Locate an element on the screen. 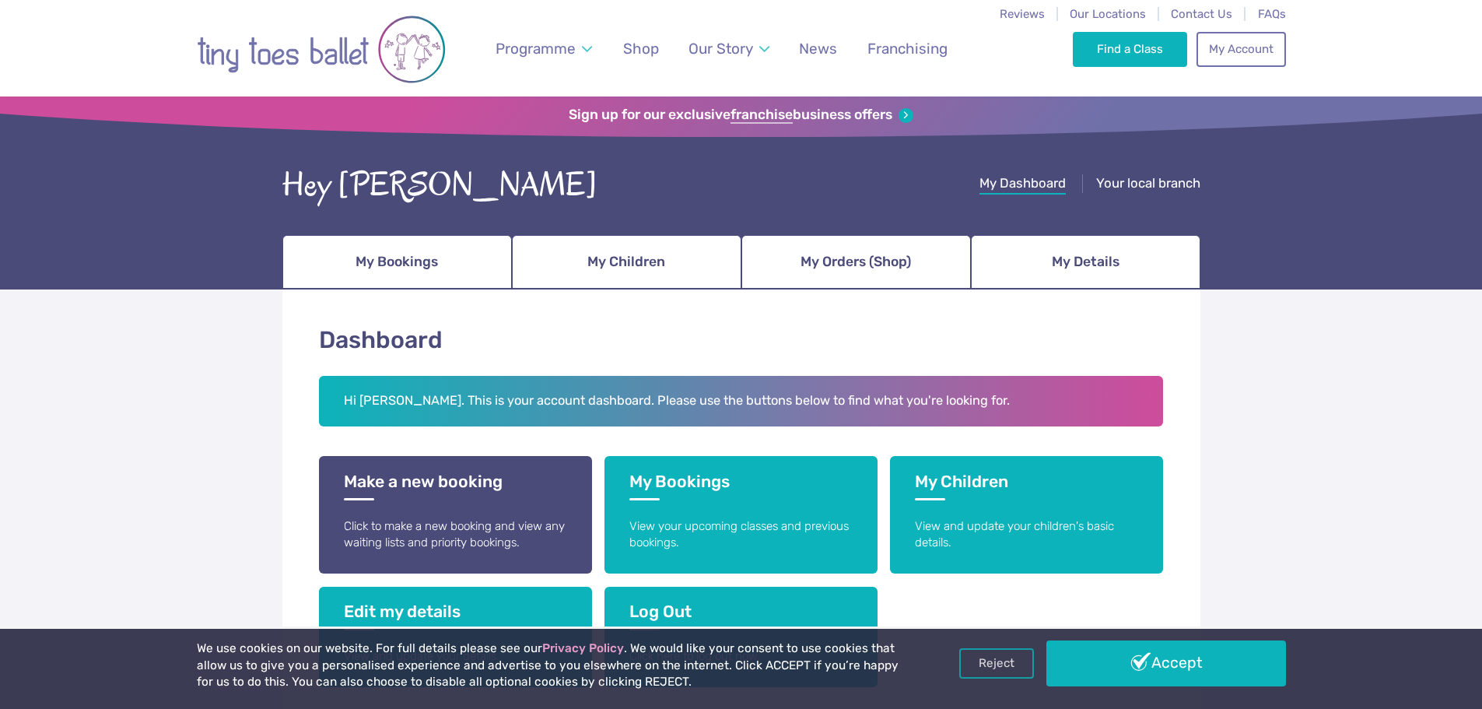 The width and height of the screenshot is (1482, 709). a: Franchising is located at coordinates (907, 48).